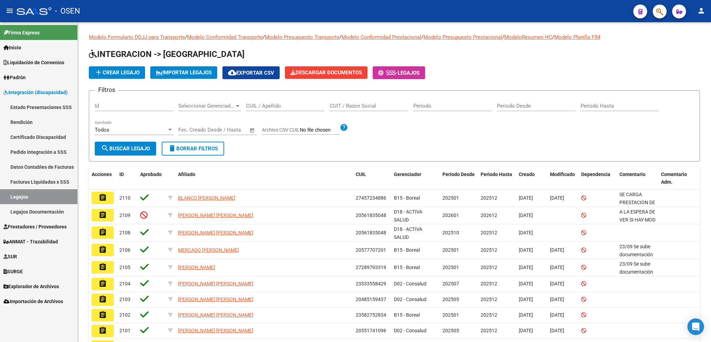 Image resolution: width=711 pixels, height=342 pixels. What do you see at coordinates (12, 48) in the screenshot?
I see `span: Inicio` at bounding box center [12, 48].